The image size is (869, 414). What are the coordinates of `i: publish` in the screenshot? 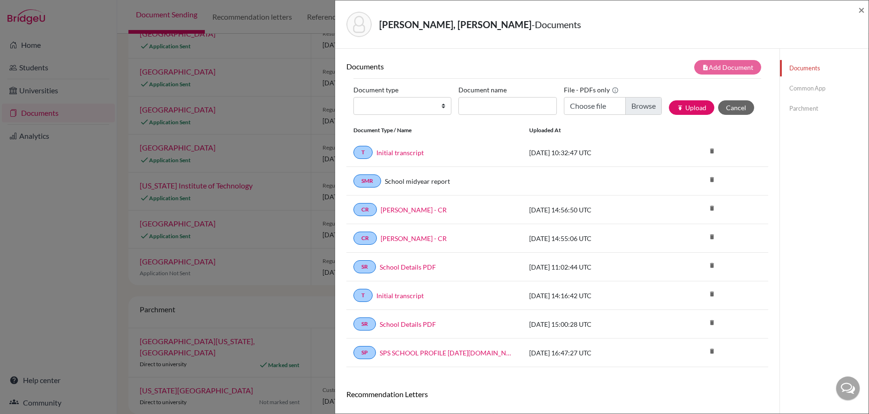 It's located at (680, 108).